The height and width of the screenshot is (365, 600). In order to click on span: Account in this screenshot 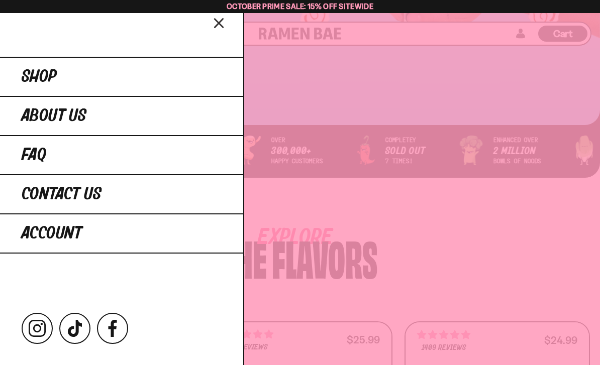, I will do `click(52, 234)`.